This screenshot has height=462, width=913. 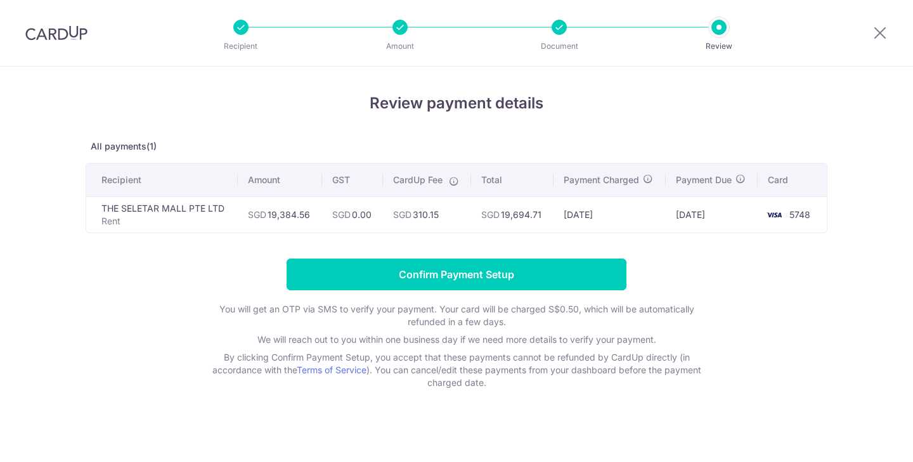 What do you see at coordinates (774, 215) in the screenshot?
I see `img: <span class="translation_missing" title="translation missing: en.account_steps.new_confirm_form.b...` at bounding box center [774, 215].